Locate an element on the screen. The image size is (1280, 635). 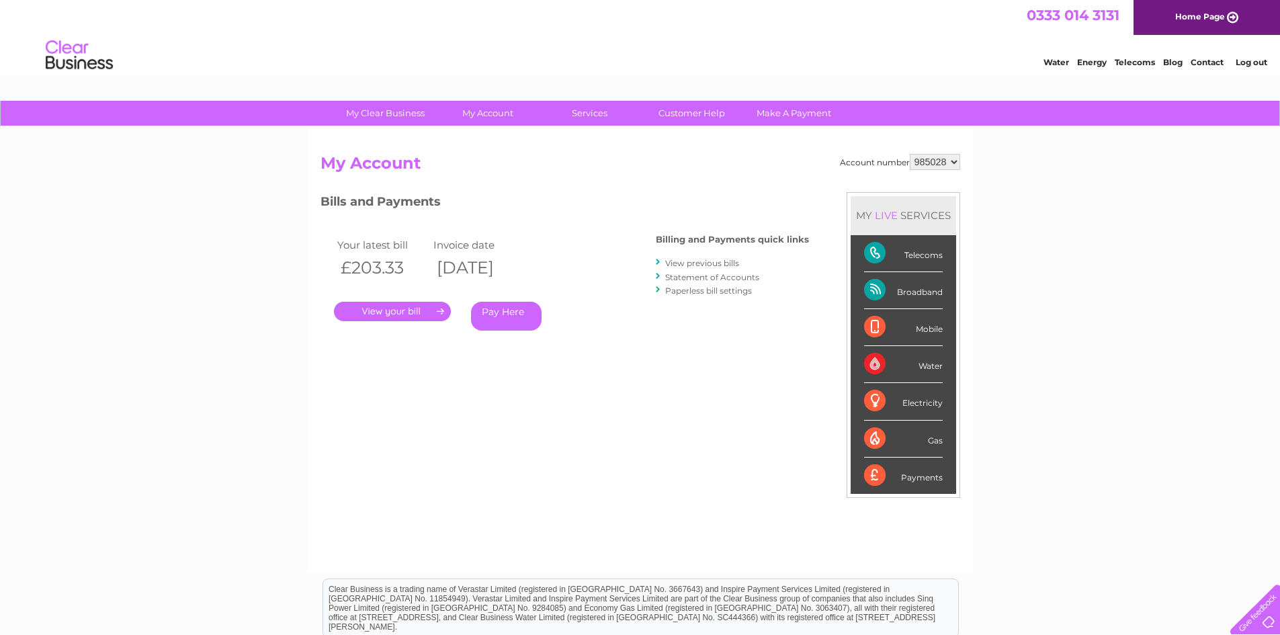
a: Services is located at coordinates (589, 113).